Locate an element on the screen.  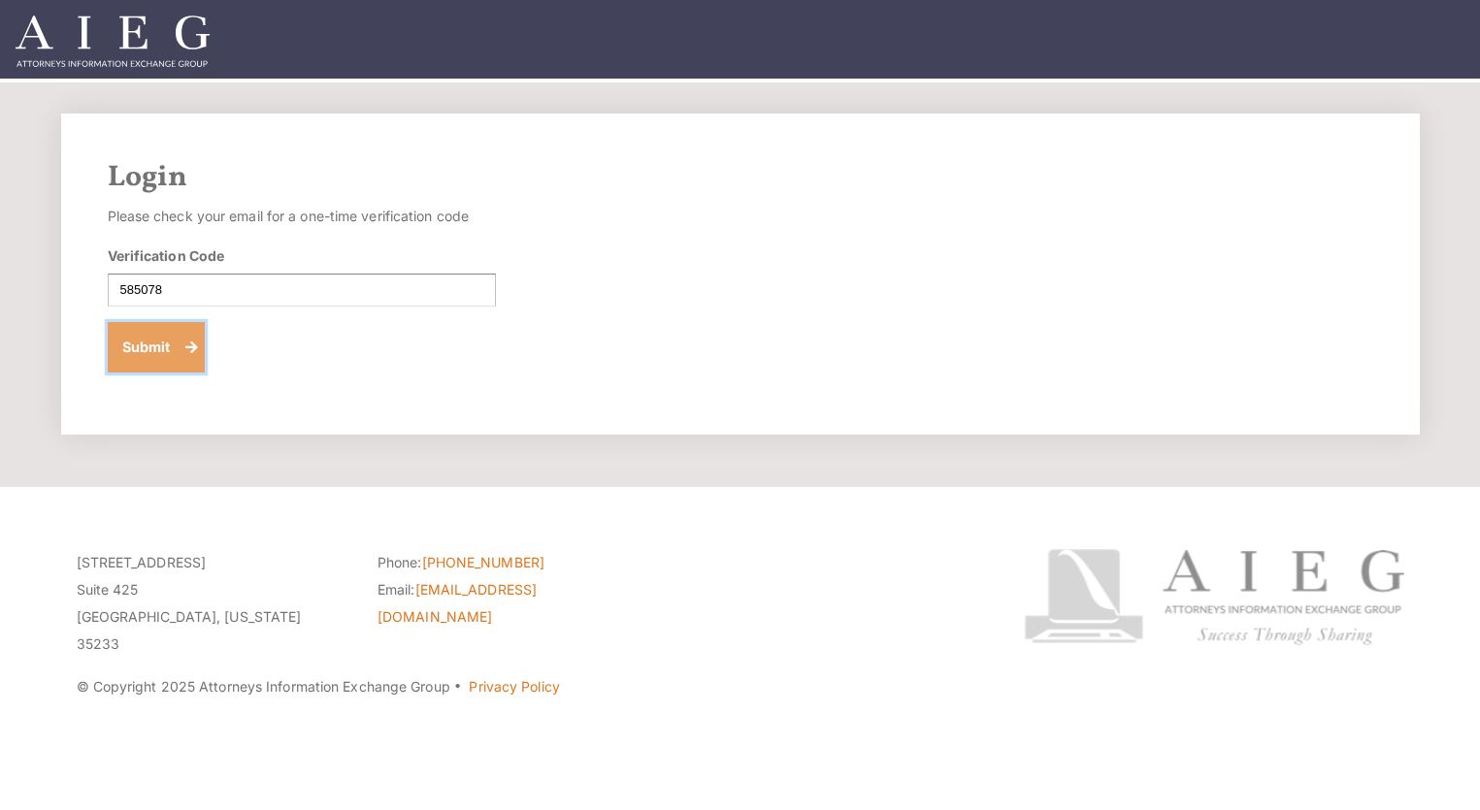
p: Please check your email for a one-time verification code is located at coordinates (302, 216).